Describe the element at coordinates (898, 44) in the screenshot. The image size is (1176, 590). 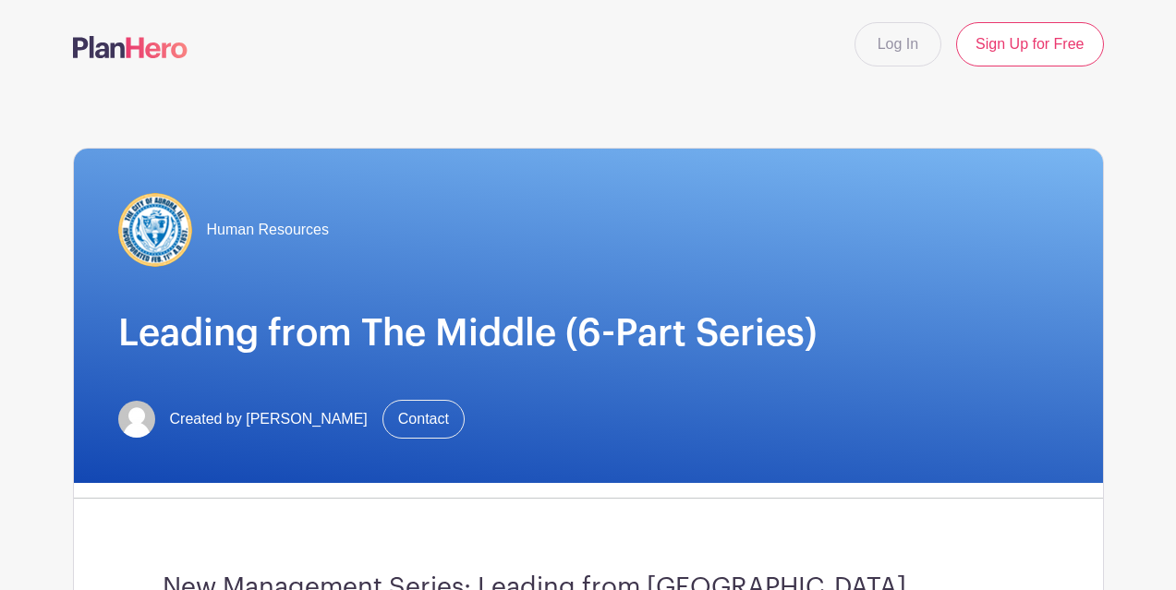
I see `a: Log In` at that location.